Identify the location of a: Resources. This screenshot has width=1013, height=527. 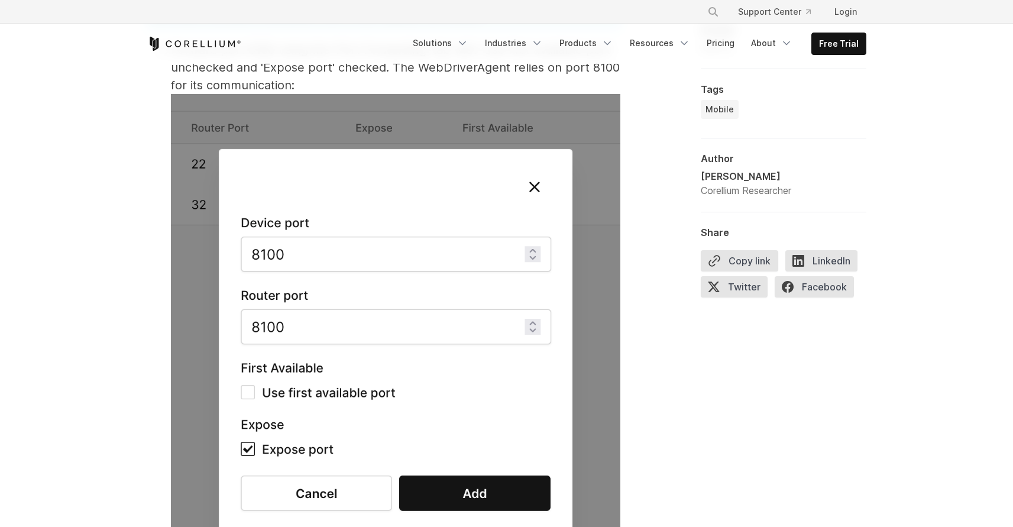
(660, 43).